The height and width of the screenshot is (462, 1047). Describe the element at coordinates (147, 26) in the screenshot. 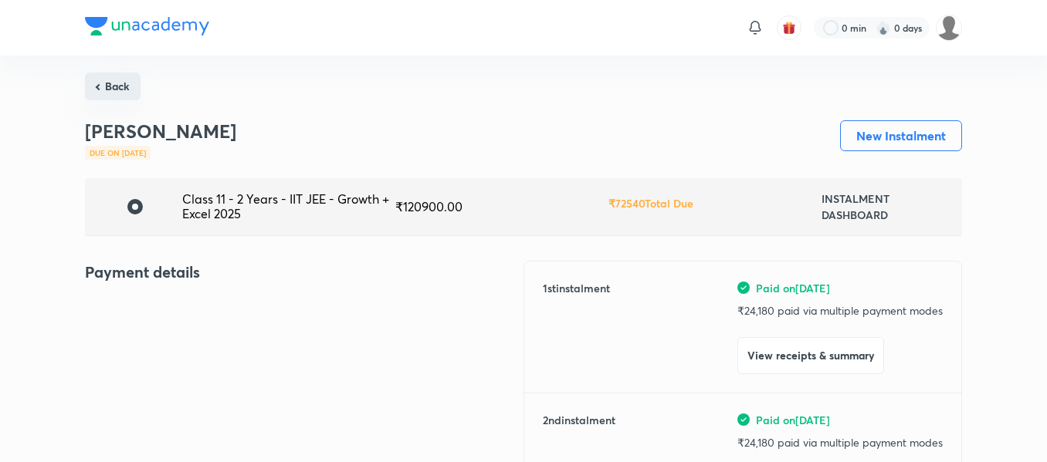

I see `img: Company Logo` at that location.